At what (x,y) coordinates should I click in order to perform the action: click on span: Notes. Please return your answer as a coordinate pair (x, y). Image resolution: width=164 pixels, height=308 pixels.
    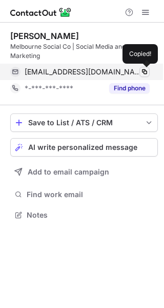
    Looking at the image, I should click on (90, 215).